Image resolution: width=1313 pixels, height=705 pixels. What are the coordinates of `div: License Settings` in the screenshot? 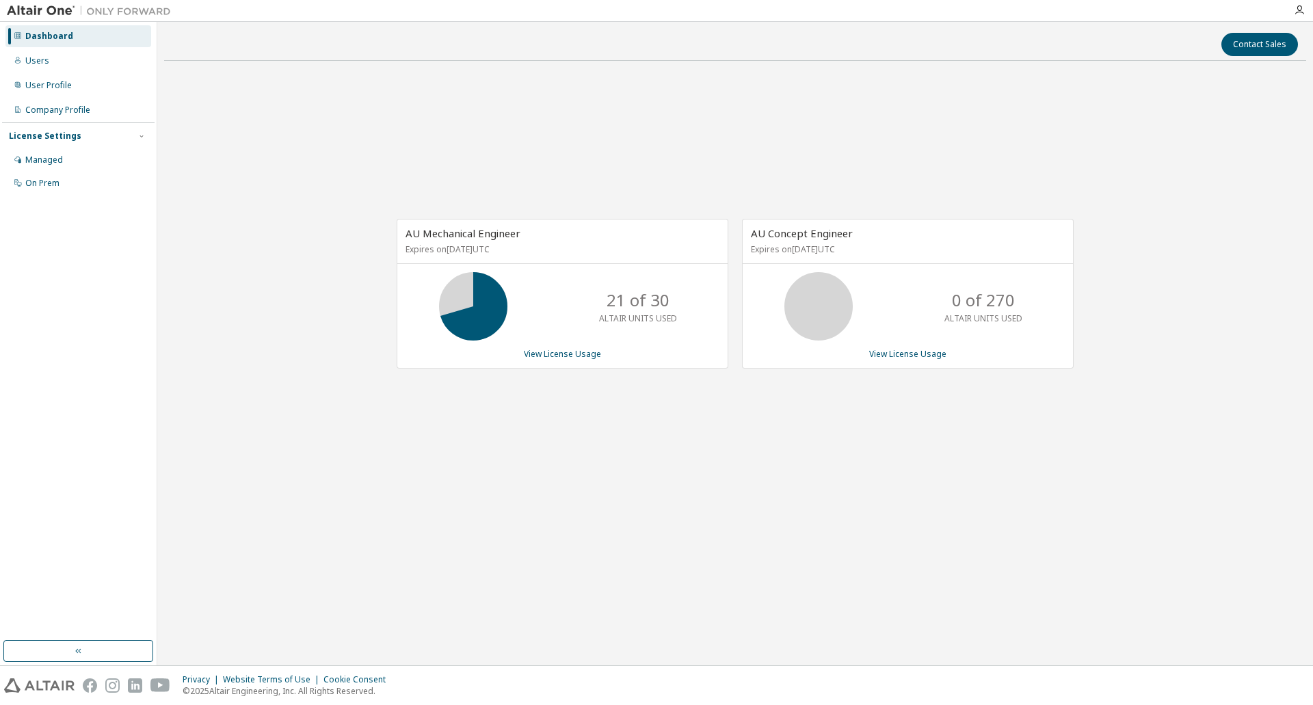 It's located at (45, 136).